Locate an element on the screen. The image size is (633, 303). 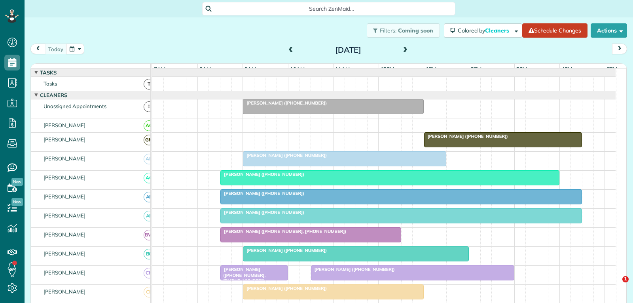
span: GM is located at coordinates (149, 140).